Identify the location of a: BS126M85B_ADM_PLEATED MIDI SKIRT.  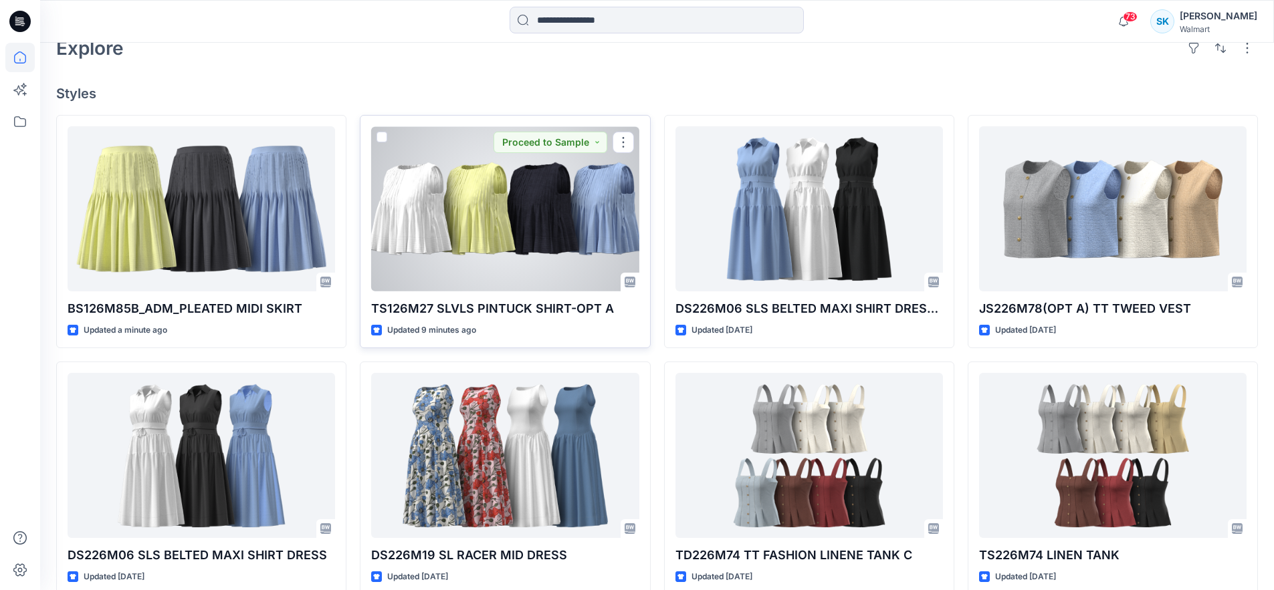
(201, 209).